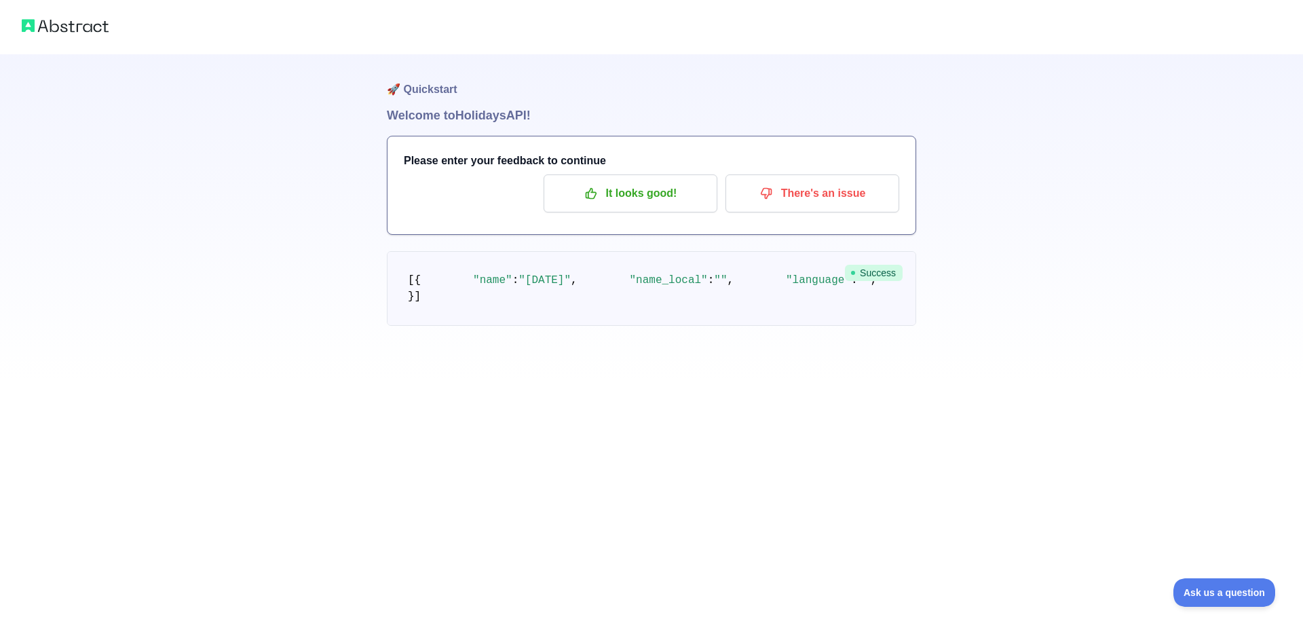 Image resolution: width=1303 pixels, height=634 pixels. Describe the element at coordinates (651, 115) in the screenshot. I see `h1: Welcome to Holidays API!` at that location.